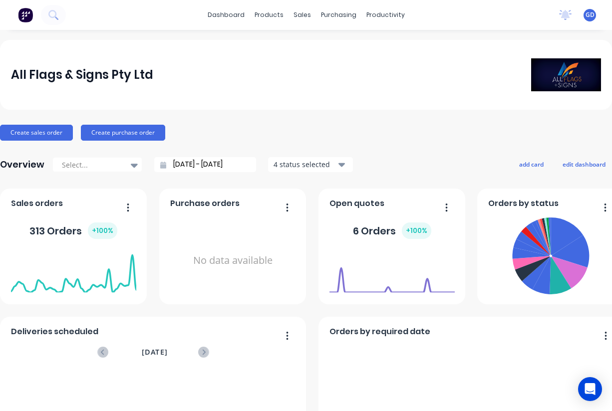 This screenshot has width=612, height=411. Describe the element at coordinates (531, 164) in the screenshot. I see `button: add card` at that location.